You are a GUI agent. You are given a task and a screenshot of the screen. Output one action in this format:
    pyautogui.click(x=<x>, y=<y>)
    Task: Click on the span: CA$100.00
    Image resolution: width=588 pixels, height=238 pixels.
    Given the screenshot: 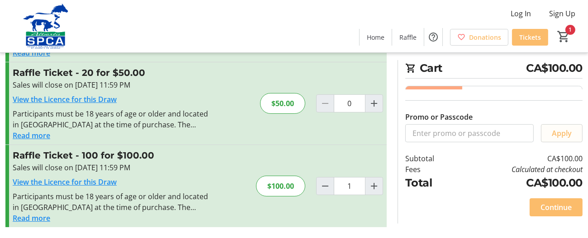 What is the action you would take?
    pyautogui.click(x=554, y=68)
    